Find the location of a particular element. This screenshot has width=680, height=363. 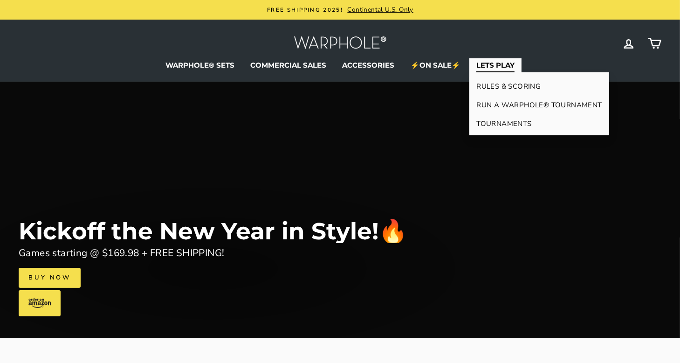

a: ACCESSORIES is located at coordinates (369, 65).